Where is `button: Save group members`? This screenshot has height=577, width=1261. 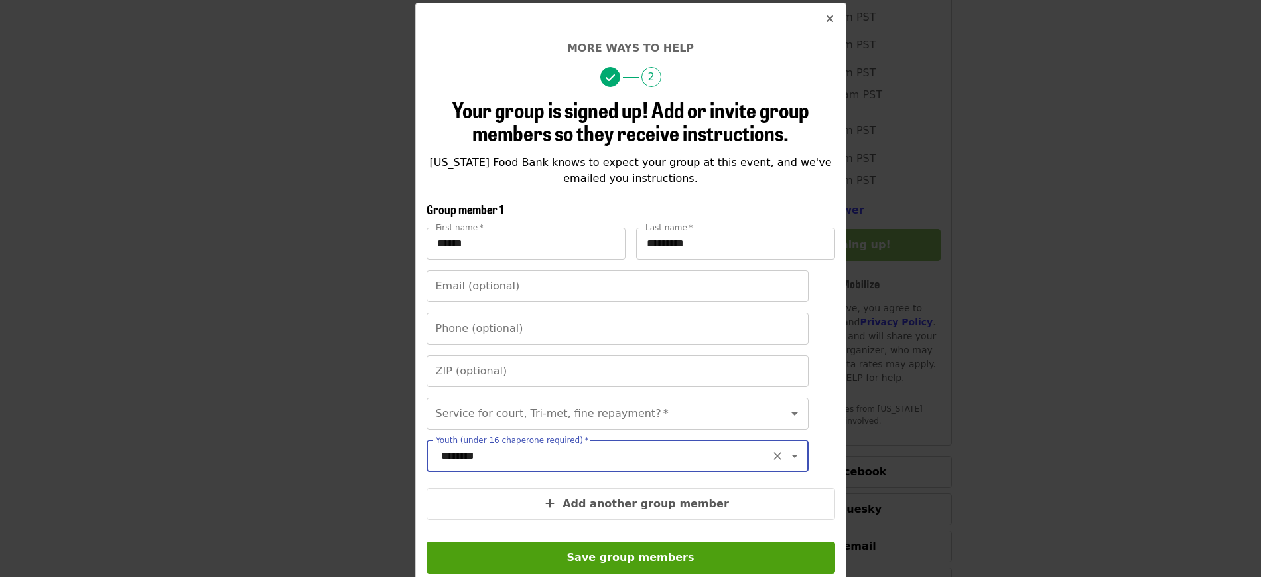
button: Save group members is located at coordinates (631, 557).